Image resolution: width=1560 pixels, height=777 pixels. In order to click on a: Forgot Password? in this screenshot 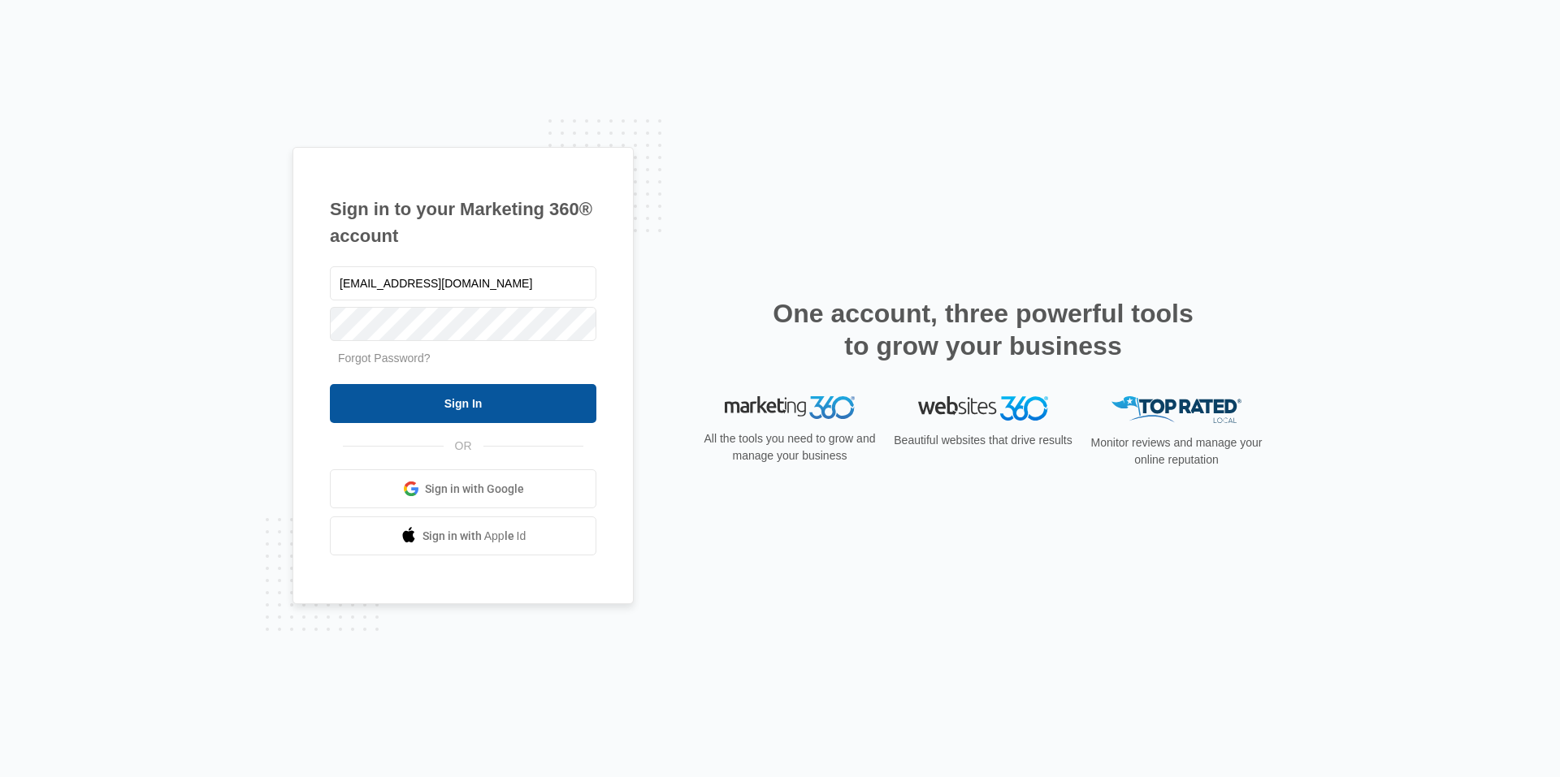, I will do `click(384, 358)`.